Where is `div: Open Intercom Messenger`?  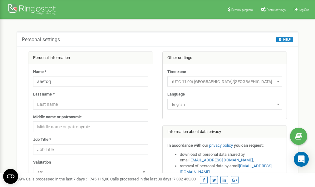
div: Open Intercom Messenger is located at coordinates (301, 159).